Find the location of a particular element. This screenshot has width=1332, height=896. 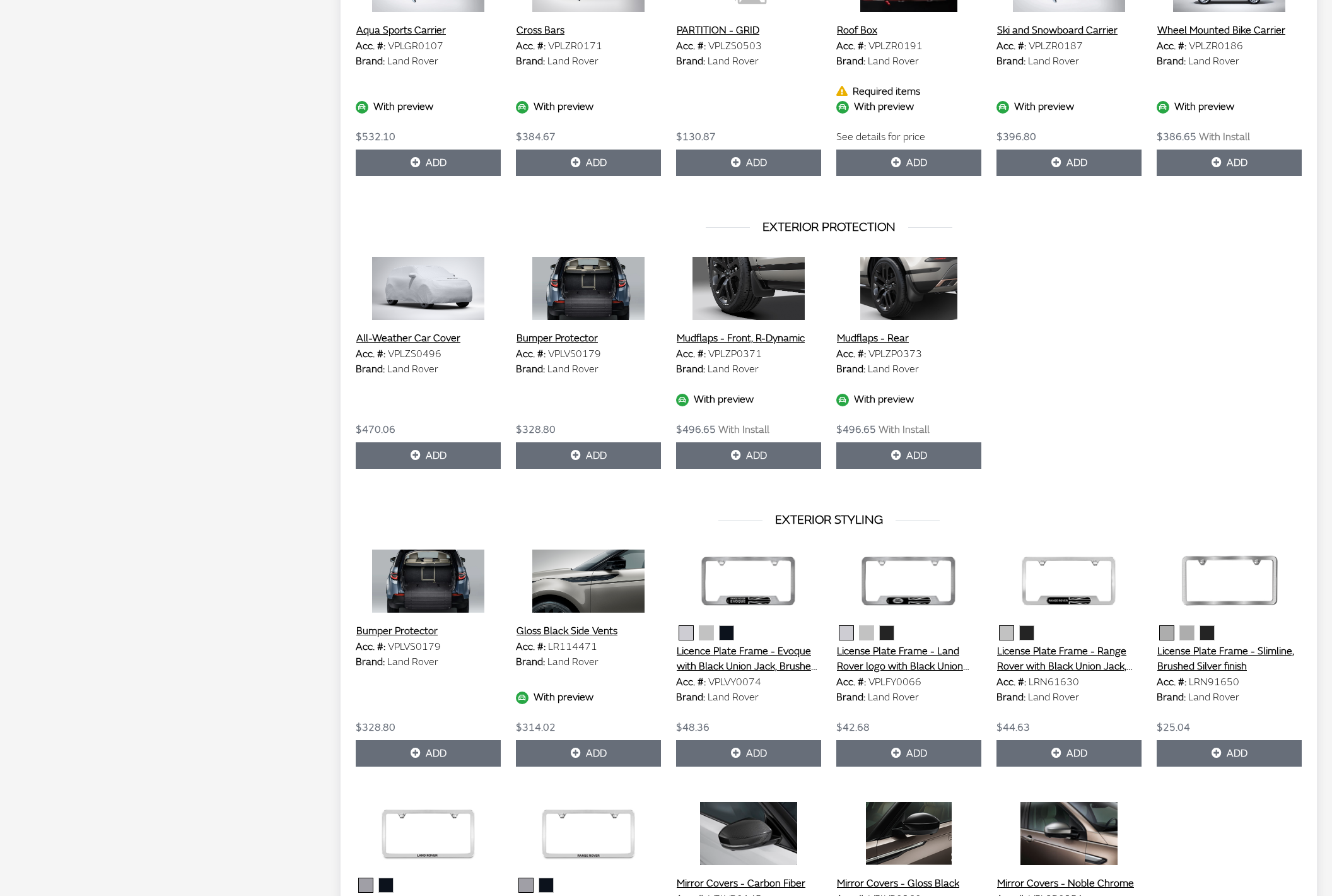

img: Image for License Plate Frame - Slimline, Brushed Silver finish is located at coordinates (1229, 581).